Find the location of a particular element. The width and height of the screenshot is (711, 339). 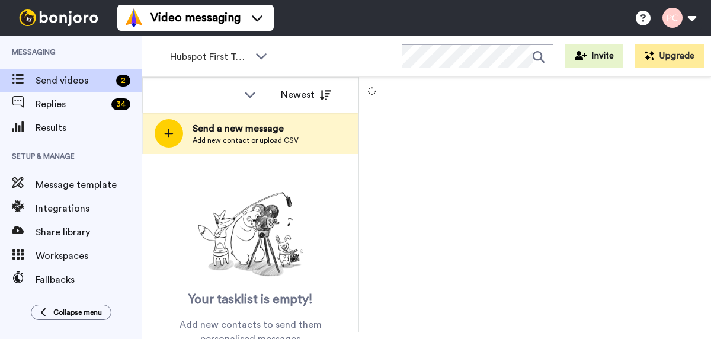

span: Integrations is located at coordinates (89, 209).